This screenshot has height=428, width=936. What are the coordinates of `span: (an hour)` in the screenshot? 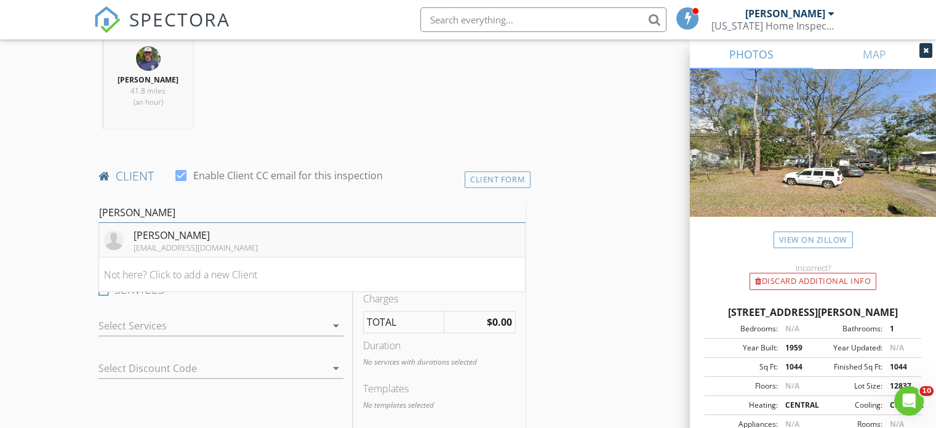 It's located at (148, 102).